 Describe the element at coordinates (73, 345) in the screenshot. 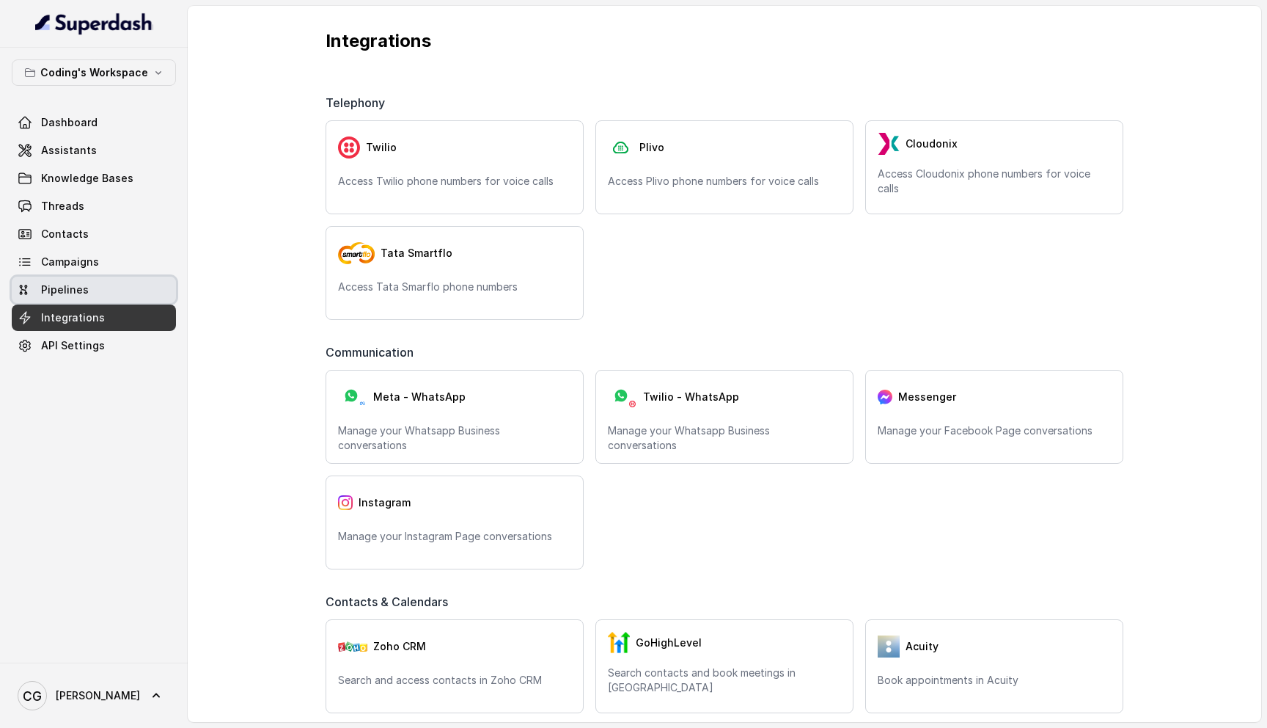

I see `span: API Settings` at that location.